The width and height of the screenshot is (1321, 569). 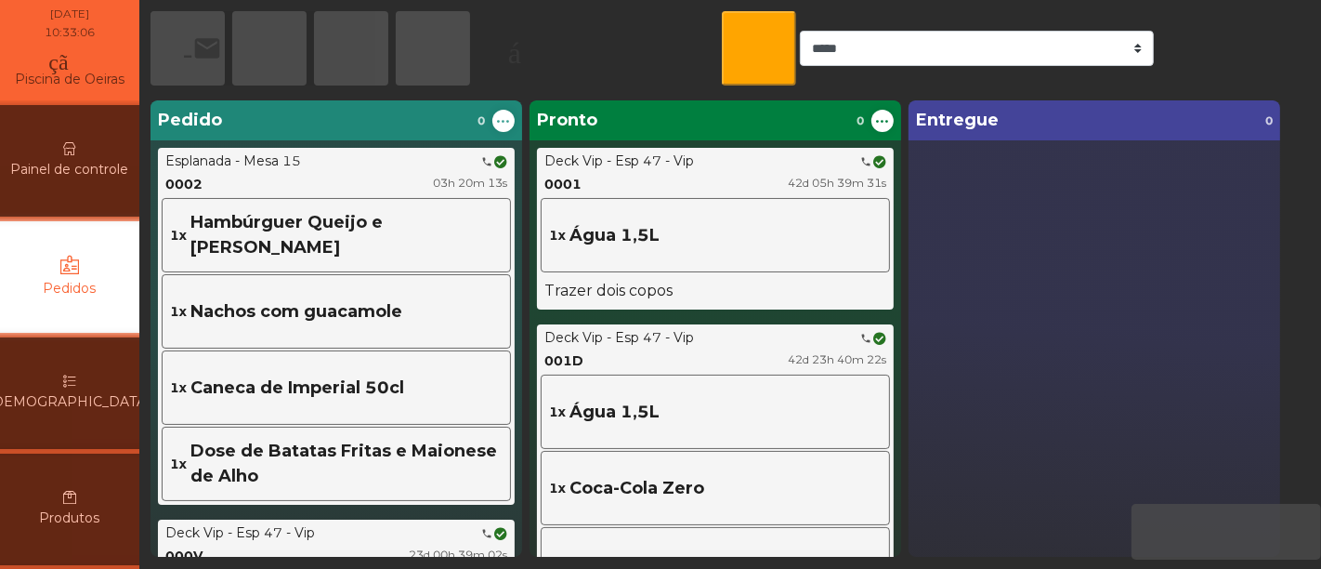 What do you see at coordinates (837, 182) in the screenshot?
I see `font: 42d 05h 39m 31s` at bounding box center [837, 182].